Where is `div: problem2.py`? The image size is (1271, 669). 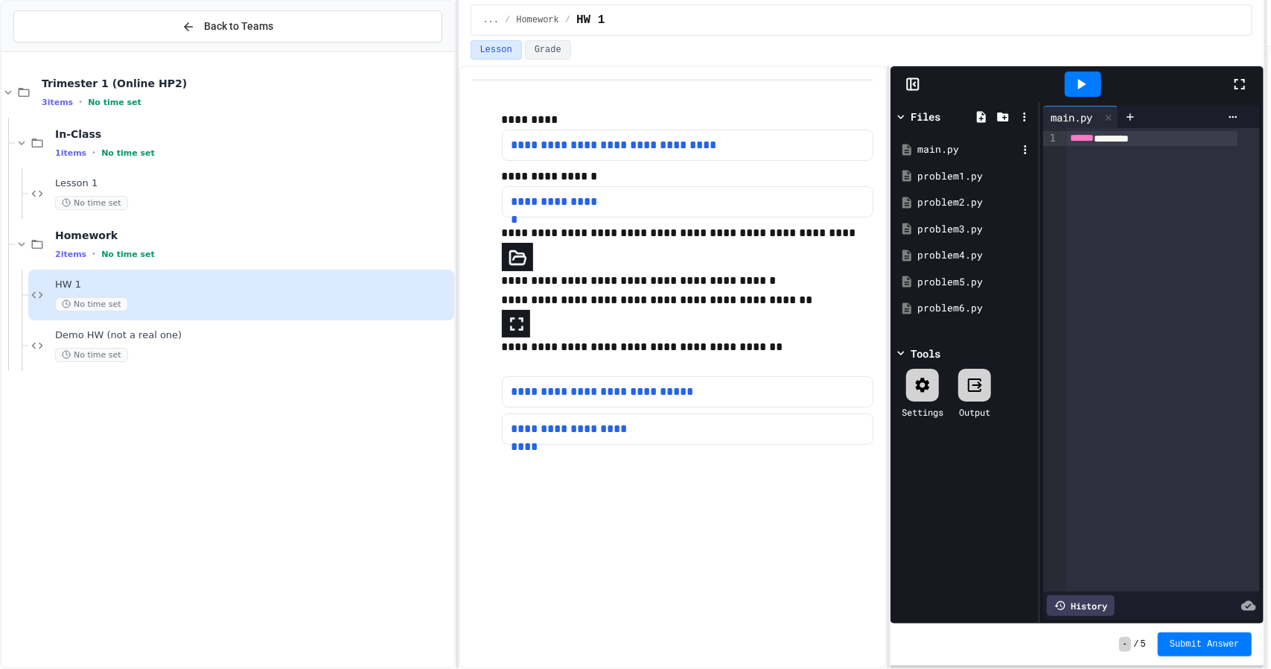
div: problem2.py is located at coordinates (975, 203).